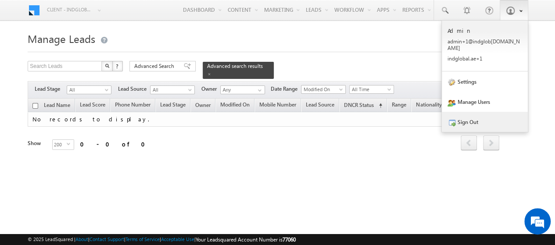  Describe the element at coordinates (57, 106) in the screenshot. I see `a: Lead Name` at that location.